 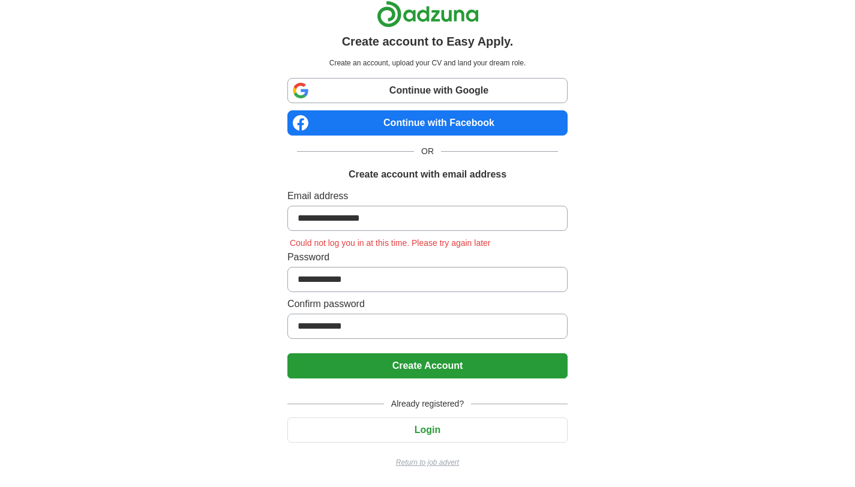 I want to click on img: Adzuna logo, so click(x=428, y=14).